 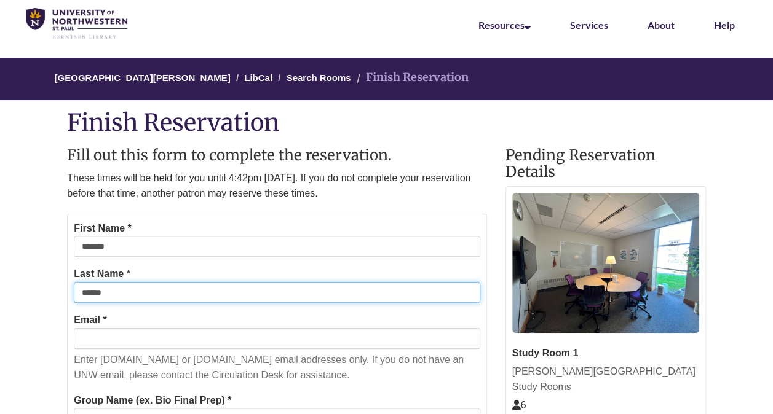 I want to click on a: Help, so click(x=724, y=25).